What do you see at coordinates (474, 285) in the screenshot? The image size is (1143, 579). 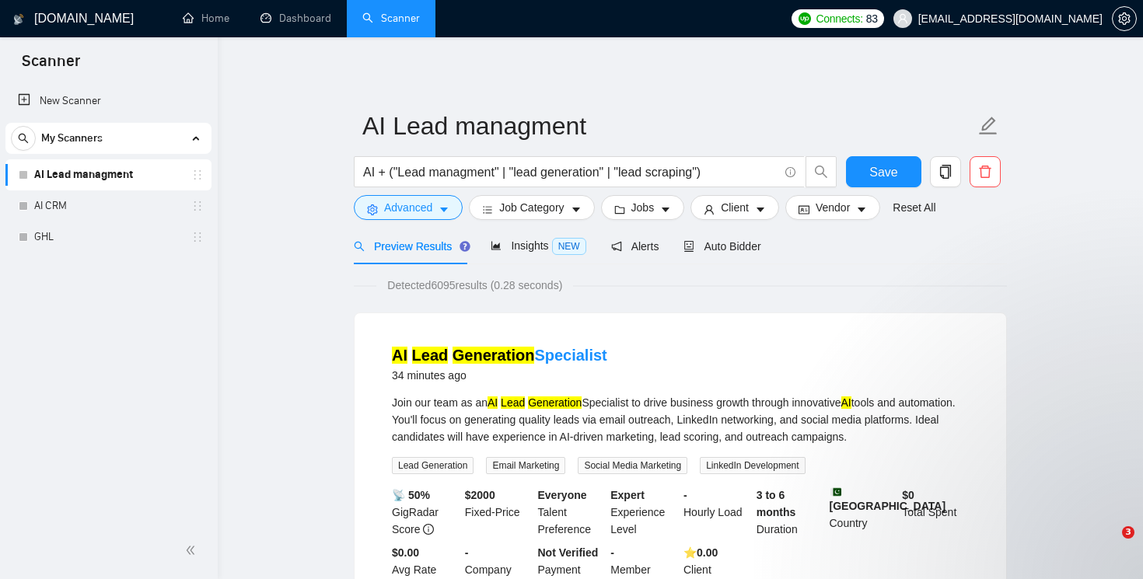 I see `span: Detected 6095 results (0.28 seconds)` at bounding box center [474, 285].